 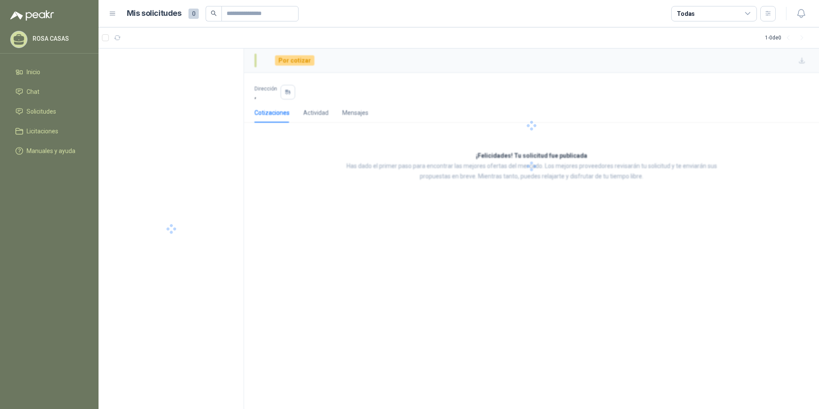 I want to click on span: Solicitudes, so click(x=41, y=111).